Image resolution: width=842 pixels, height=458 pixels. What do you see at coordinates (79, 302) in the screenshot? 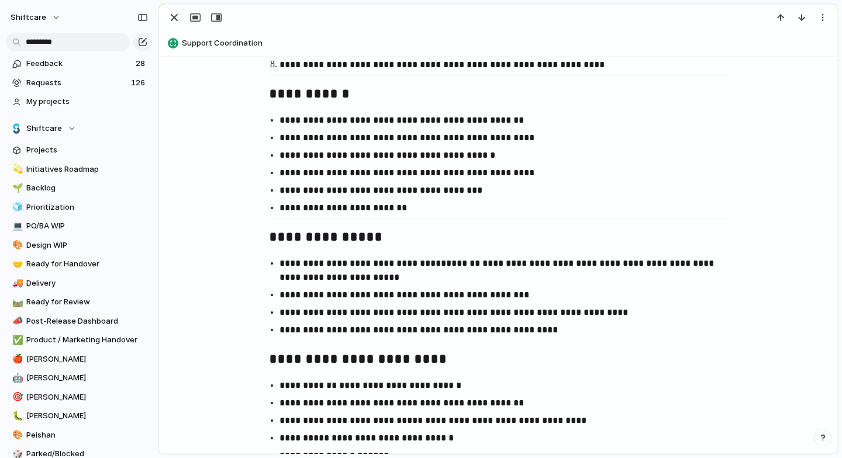
I see `a: 🛤️Ready for Review` at bounding box center [79, 302].